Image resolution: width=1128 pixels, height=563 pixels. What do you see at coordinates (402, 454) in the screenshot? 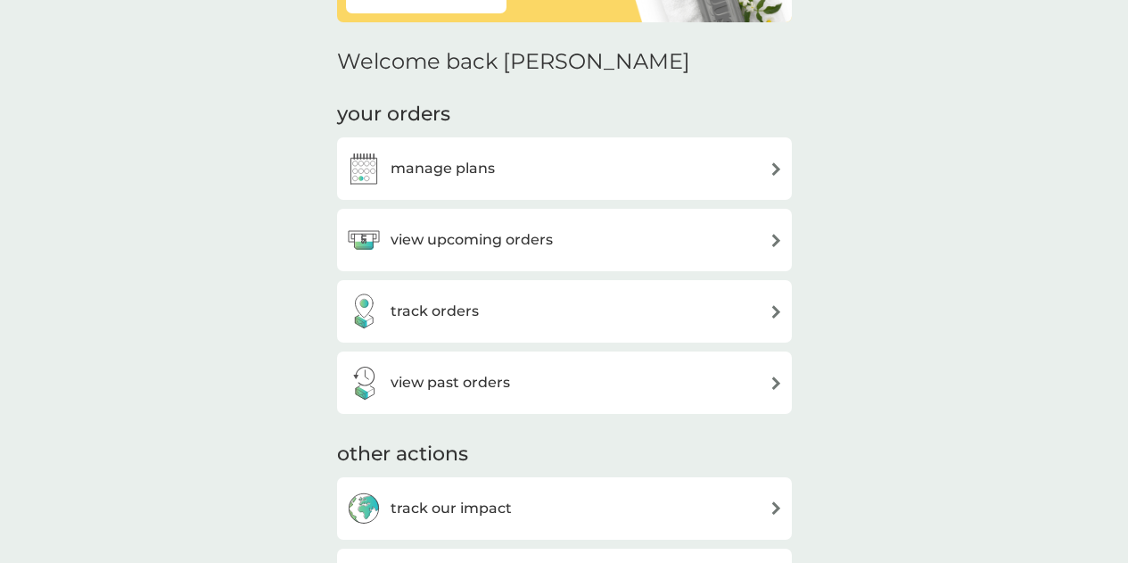
I see `h3: other actions` at bounding box center [402, 454].